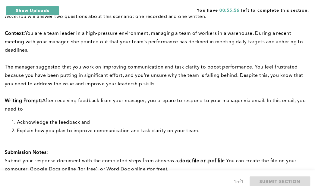  I want to click on button: Show Uploads, so click(33, 11).